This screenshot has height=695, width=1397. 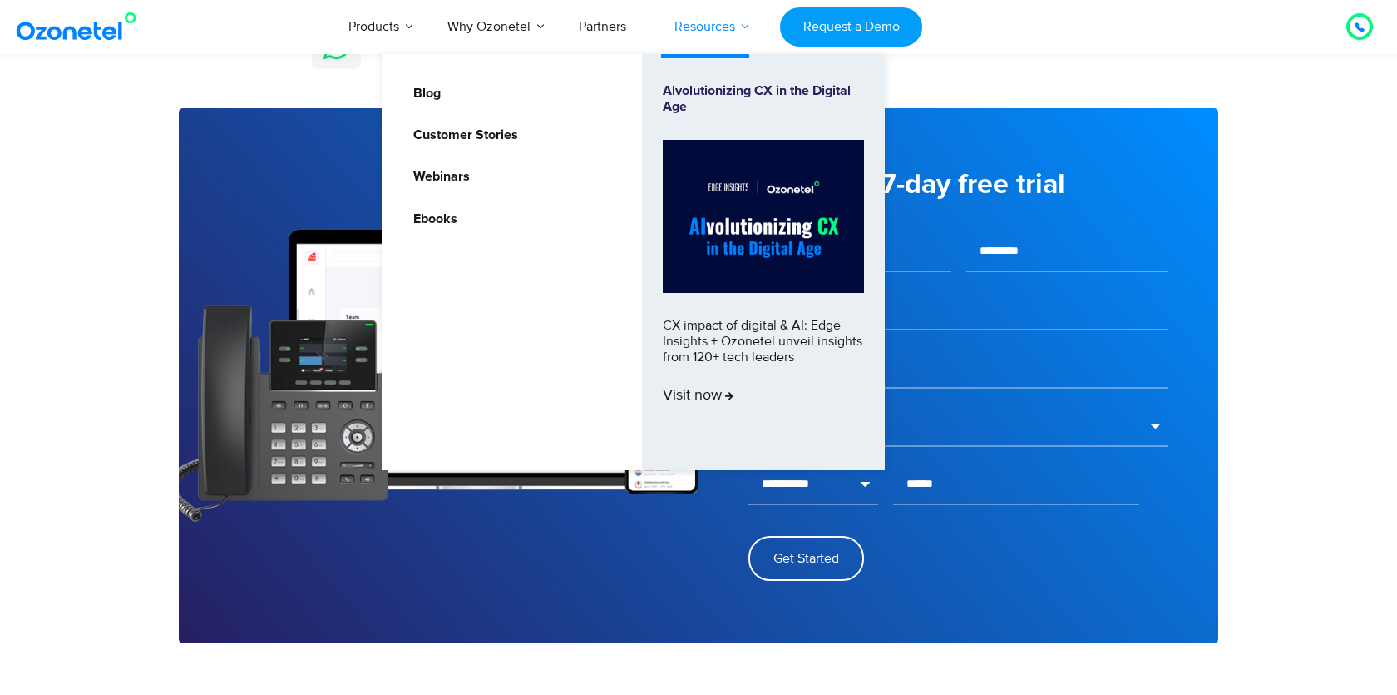 I want to click on a: Alvolutionizing CX in the Digital AgeCX impact of digital & AI: Edge Insights + Ozonetel unveil i..., so click(x=764, y=262).